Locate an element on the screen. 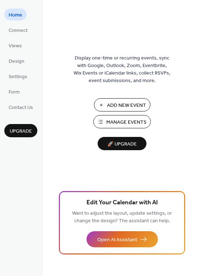  a: Form is located at coordinates (14, 91).